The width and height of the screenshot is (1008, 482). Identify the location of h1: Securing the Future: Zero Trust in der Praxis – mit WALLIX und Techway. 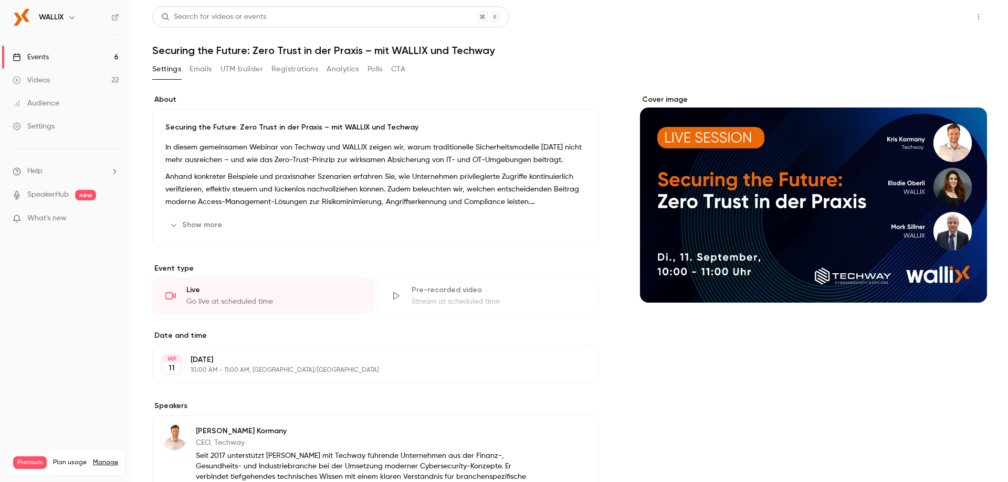
(570, 50).